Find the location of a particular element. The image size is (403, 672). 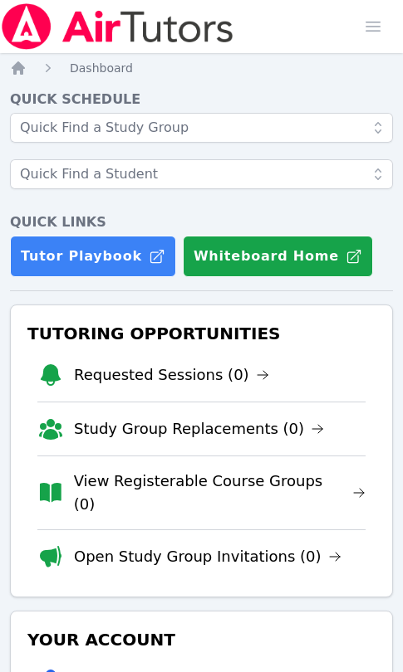

a: Requested Sessions (0) is located at coordinates (171, 375).